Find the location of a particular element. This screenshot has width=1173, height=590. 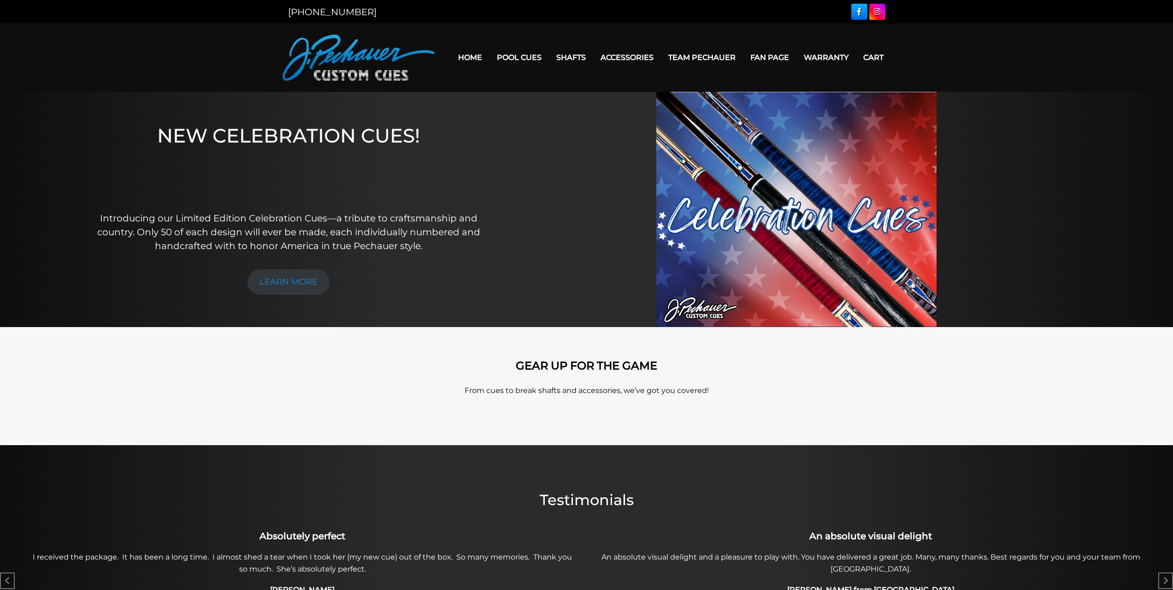

a: Cart is located at coordinates (874, 57).